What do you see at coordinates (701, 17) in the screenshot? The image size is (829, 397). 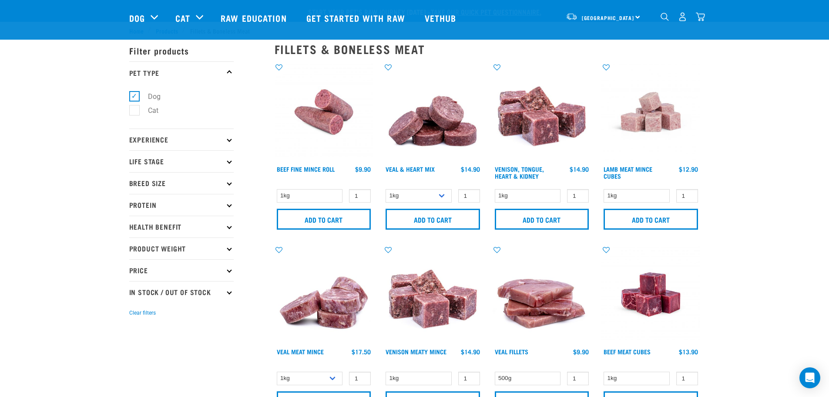 I see `img: home-icon@2x.png` at bounding box center [701, 17].